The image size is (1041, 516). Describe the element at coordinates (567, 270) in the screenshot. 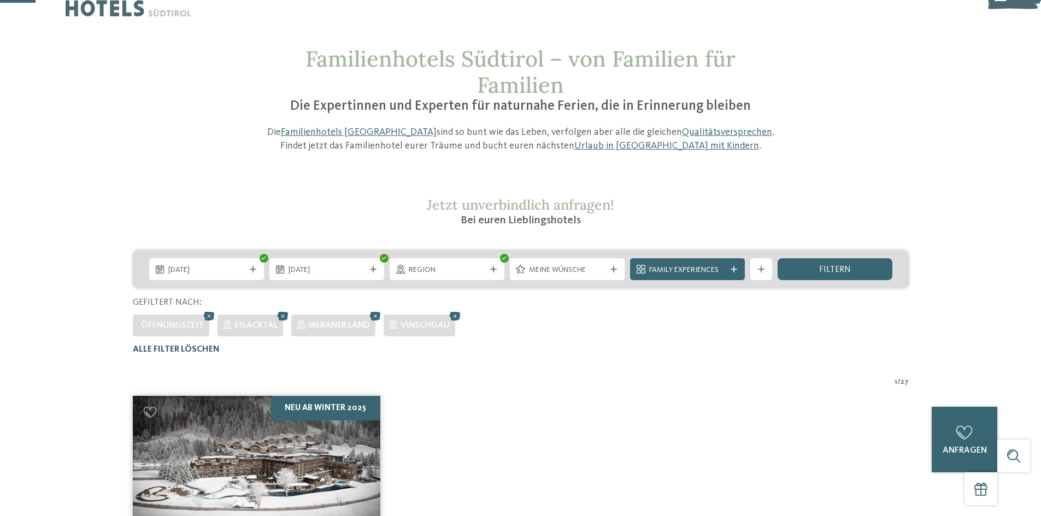

I see `span: Meine Wünsche` at that location.